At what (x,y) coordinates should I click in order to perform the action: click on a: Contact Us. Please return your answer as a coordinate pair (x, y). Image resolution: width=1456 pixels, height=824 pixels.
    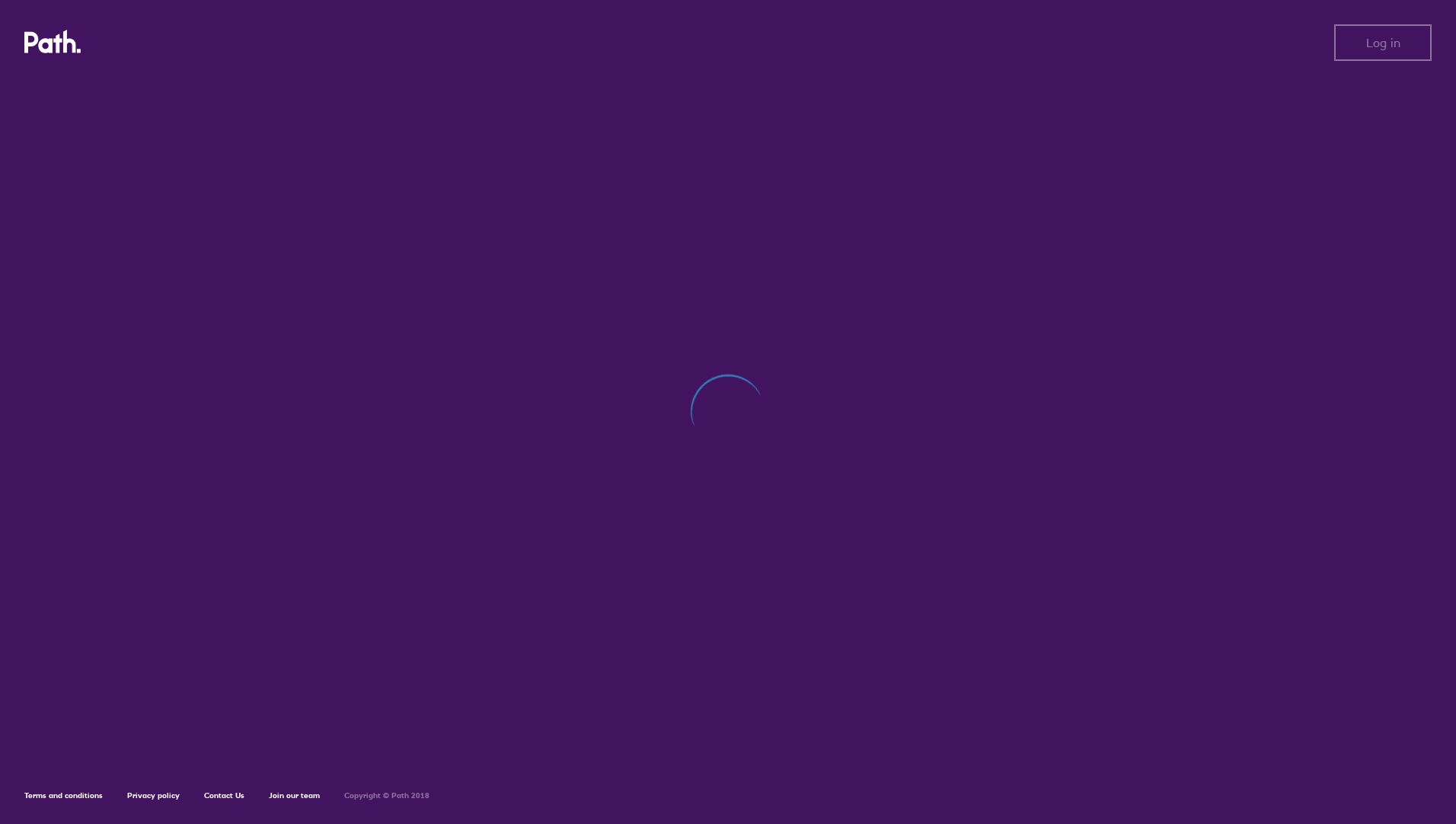
    Looking at the image, I should click on (224, 795).